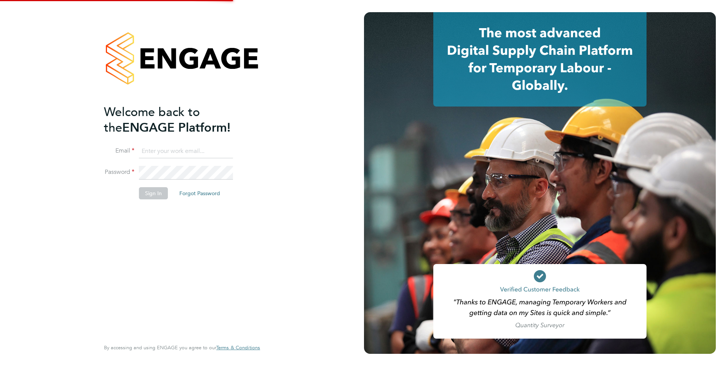 The width and height of the screenshot is (728, 366). Describe the element at coordinates (186, 152) in the screenshot. I see `input: Enter your work email...` at that location.